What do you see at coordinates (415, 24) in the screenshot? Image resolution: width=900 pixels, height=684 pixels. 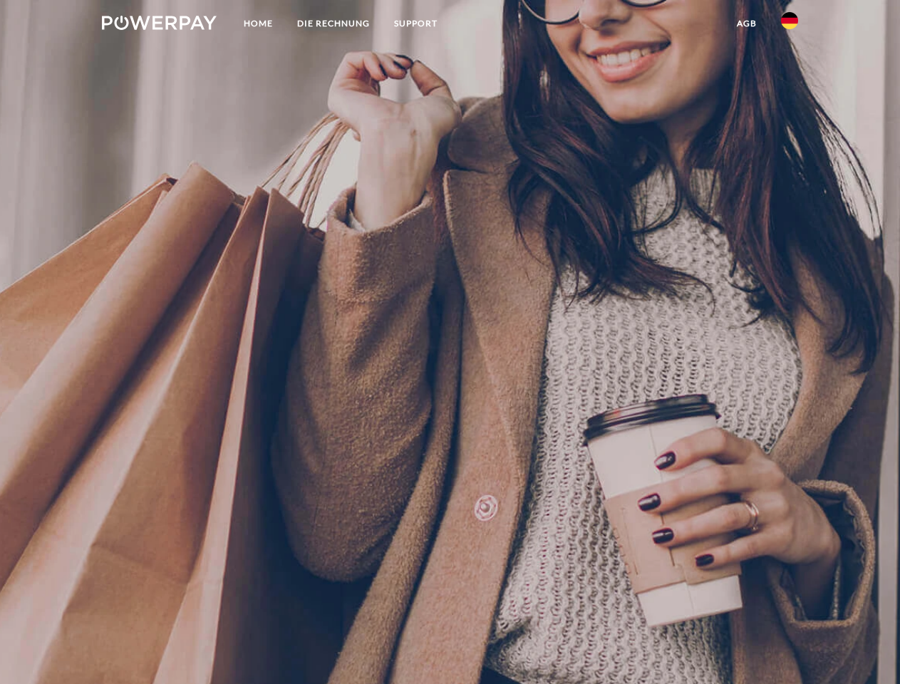 I see `a: SUPPORT` at bounding box center [415, 24].